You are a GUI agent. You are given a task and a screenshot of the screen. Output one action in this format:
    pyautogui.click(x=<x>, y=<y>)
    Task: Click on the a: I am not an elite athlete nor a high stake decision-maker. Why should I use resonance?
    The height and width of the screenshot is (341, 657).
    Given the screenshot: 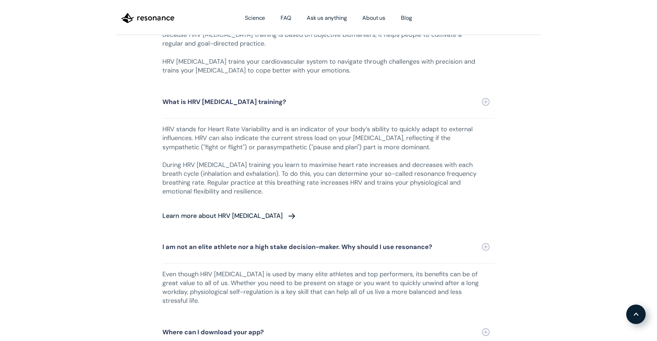 What is the action you would take?
    pyautogui.click(x=329, y=247)
    